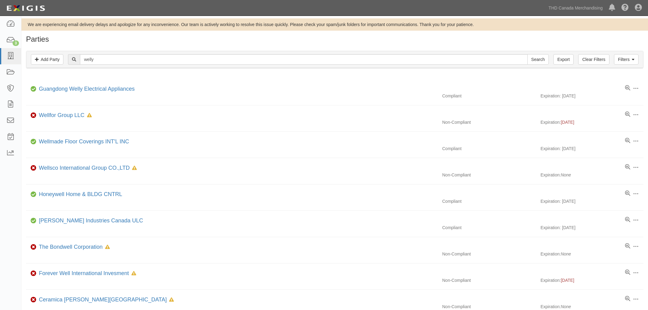 Image resolution: width=648 pixels, height=310 pixels. Describe the element at coordinates (627, 59) in the screenshot. I see `a: Filters` at that location.